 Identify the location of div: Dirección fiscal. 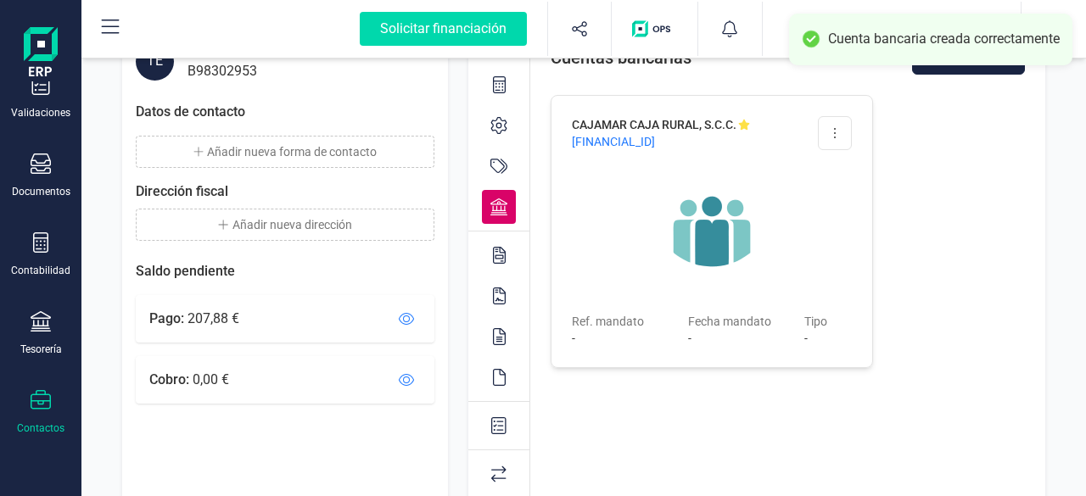
(181, 192).